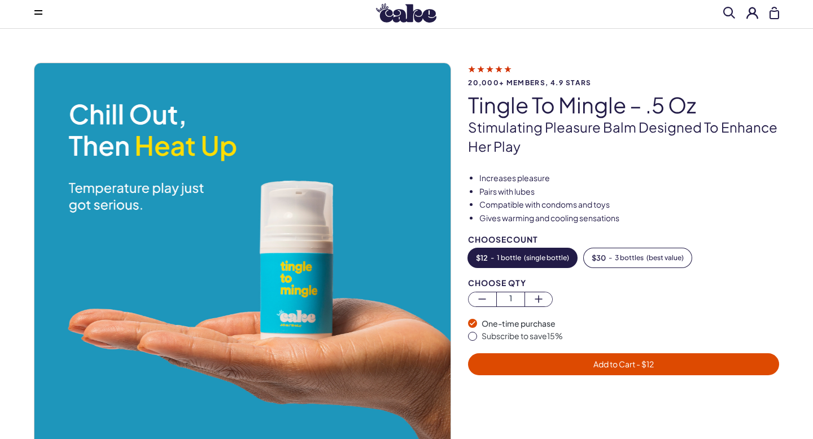 The height and width of the screenshot is (439, 813). What do you see at coordinates (623, 283) in the screenshot?
I see `div: Choose Qty` at bounding box center [623, 283].